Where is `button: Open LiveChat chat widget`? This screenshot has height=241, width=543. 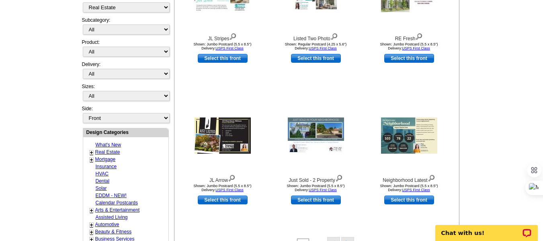
button: Open LiveChat chat widget is located at coordinates (97, 17).